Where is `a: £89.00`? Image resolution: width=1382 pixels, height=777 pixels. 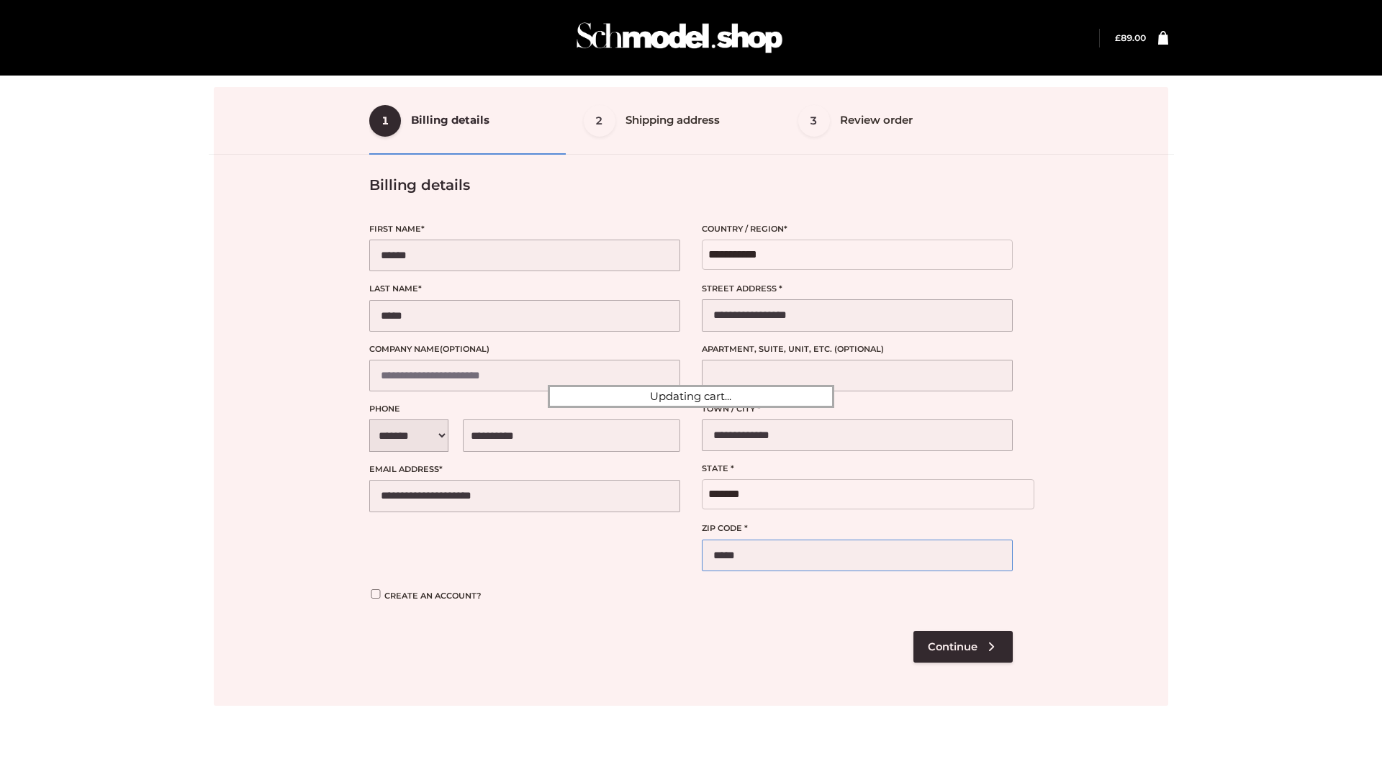
a: £89.00 is located at coordinates (1130, 37).